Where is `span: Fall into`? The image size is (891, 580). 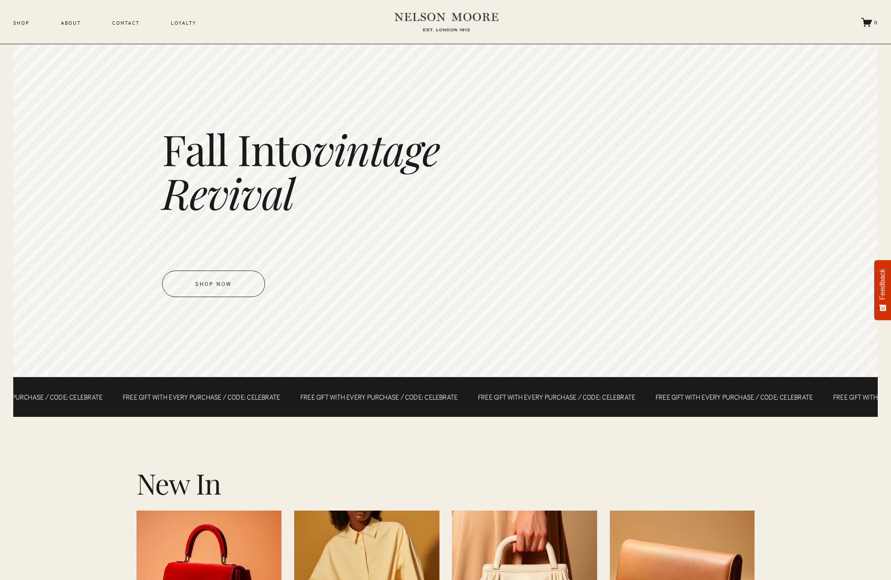
span: Fall into is located at coordinates (306, 171).